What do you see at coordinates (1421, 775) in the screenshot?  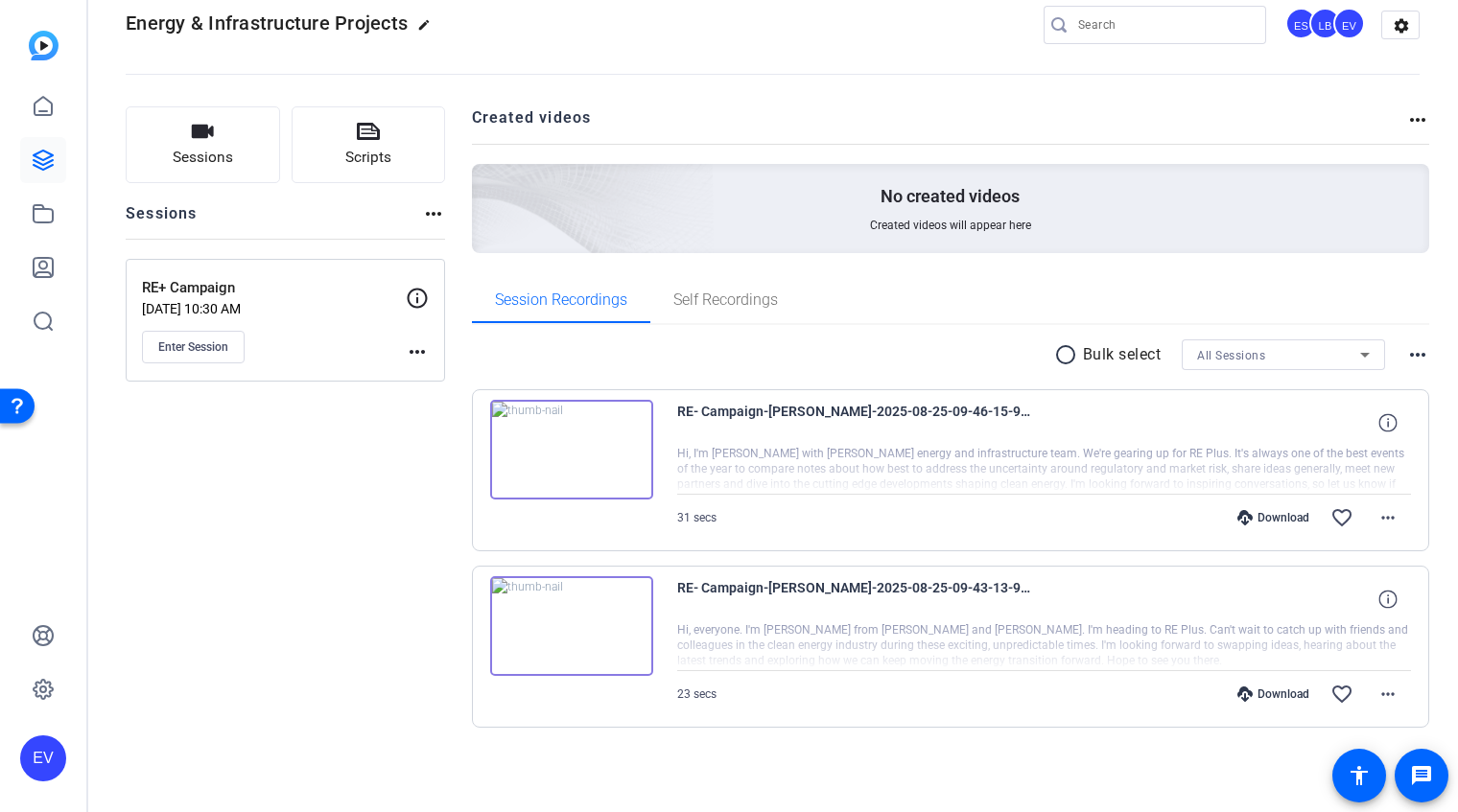 I see `mat-icon: message` at bounding box center [1421, 775].